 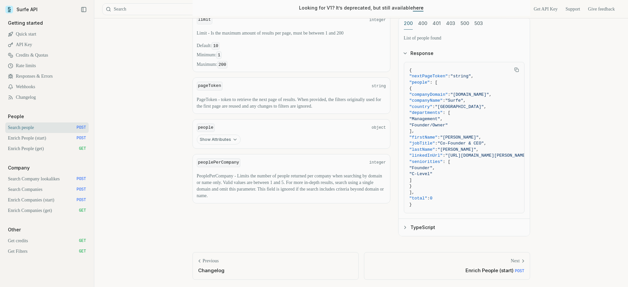 I want to click on span: "firstName", so click(x=423, y=137).